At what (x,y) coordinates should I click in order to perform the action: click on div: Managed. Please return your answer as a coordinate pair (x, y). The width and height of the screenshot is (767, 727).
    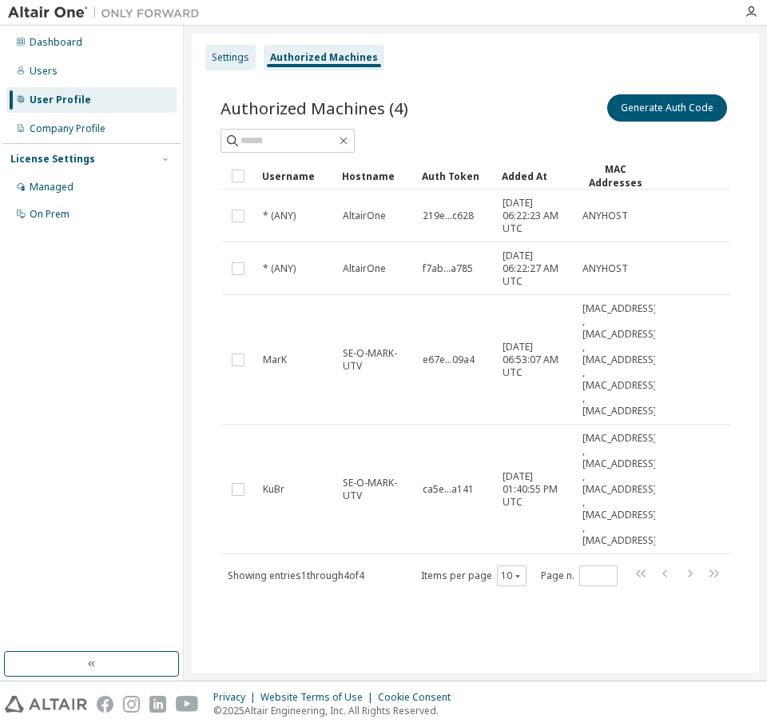
    Looking at the image, I should click on (51, 187).